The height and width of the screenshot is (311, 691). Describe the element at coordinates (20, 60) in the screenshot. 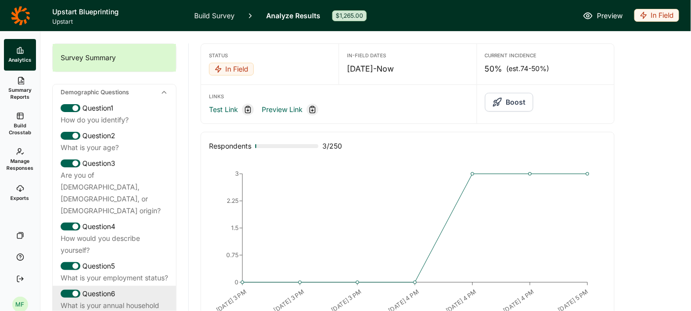

I see `span: Analytics` at that location.